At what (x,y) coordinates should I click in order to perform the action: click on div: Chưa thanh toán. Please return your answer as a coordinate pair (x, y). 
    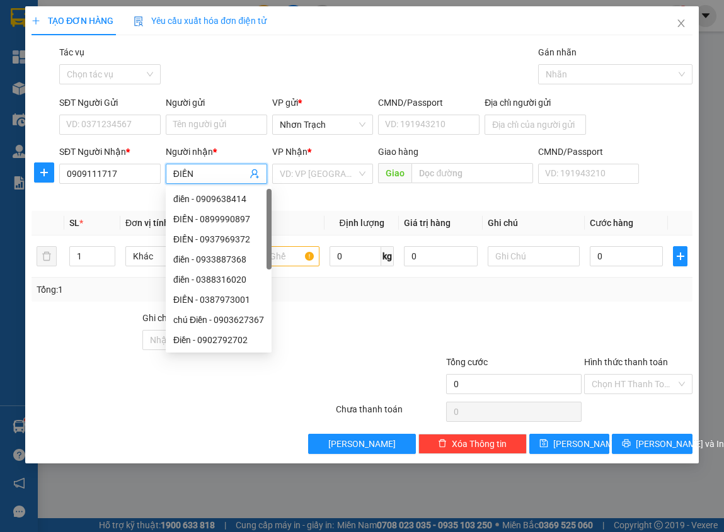
    Looking at the image, I should click on (389, 413).